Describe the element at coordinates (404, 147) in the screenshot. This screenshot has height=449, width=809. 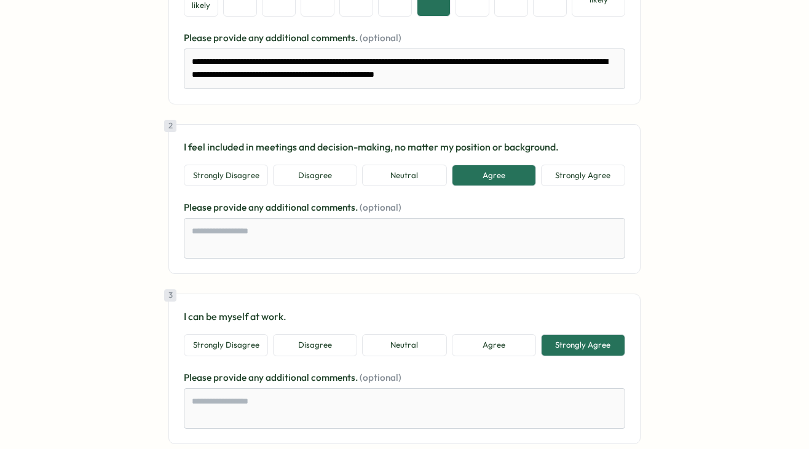
I see `p: I feel included in meetings and decision-making, no matter my position or background.` at that location.